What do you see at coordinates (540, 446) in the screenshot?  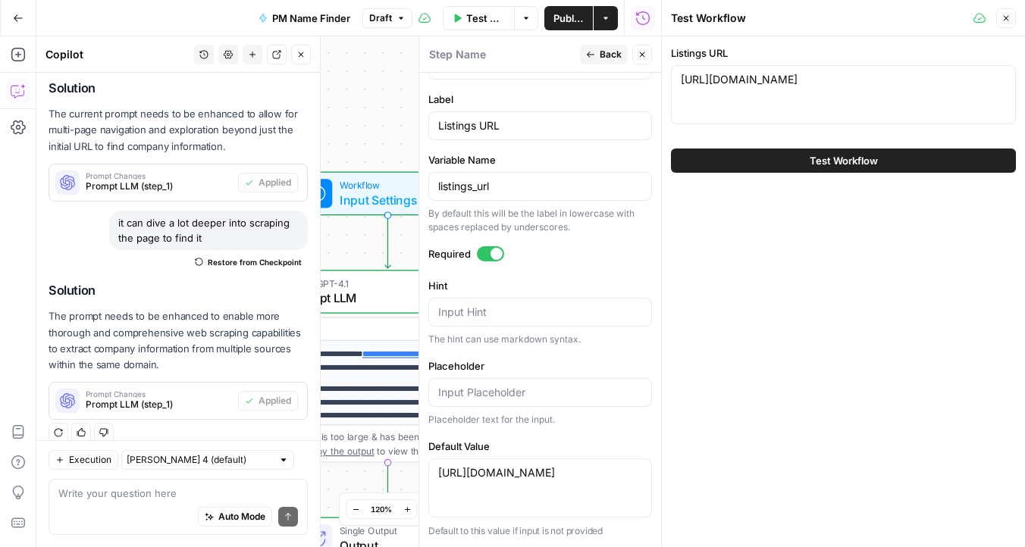 I see `label: Default Value` at bounding box center [540, 446].